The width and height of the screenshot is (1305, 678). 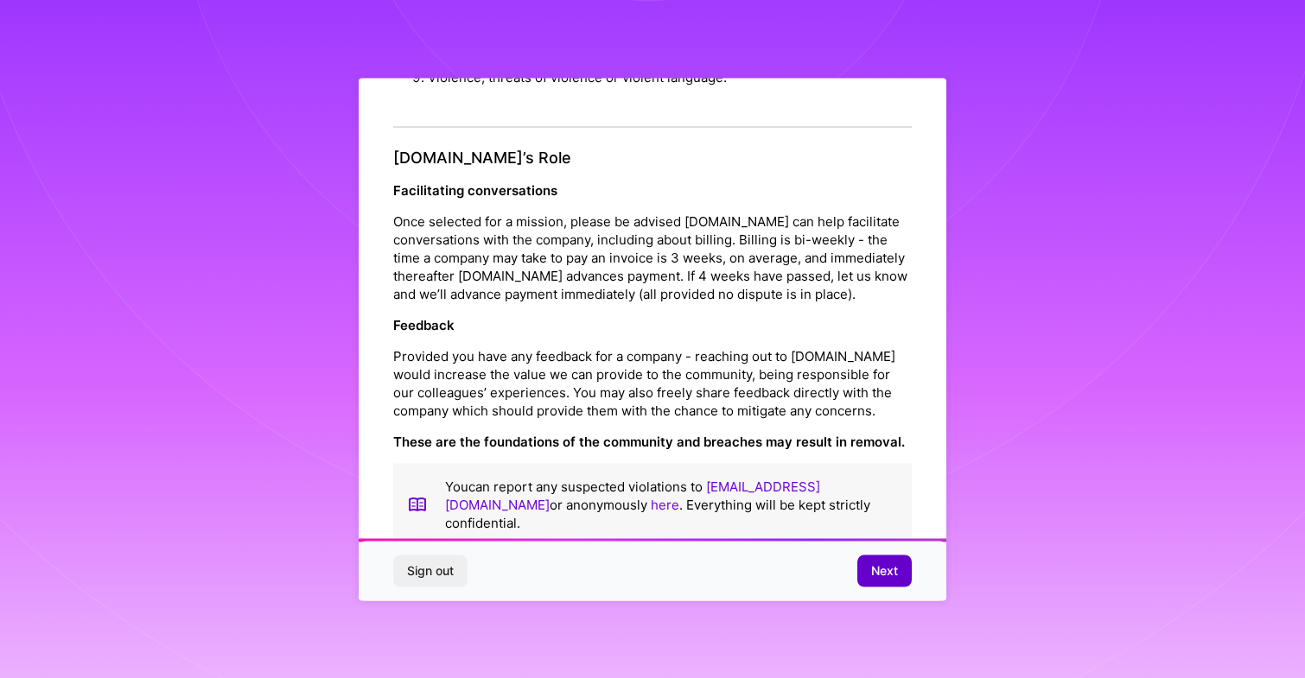 What do you see at coordinates (649, 441) in the screenshot?
I see `strong: These are the foundations of the community and breaches may result in removal.` at bounding box center [649, 441].